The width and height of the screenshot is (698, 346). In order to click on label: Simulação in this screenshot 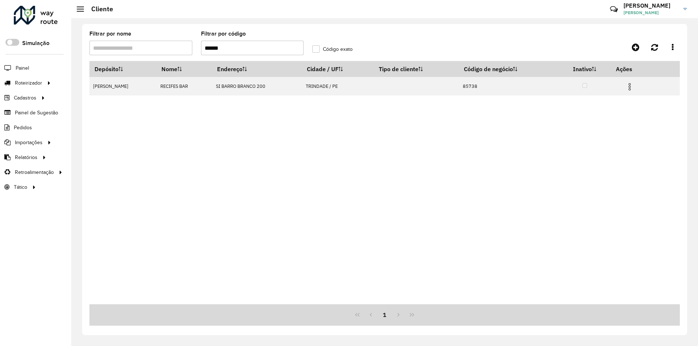, I will do `click(36, 43)`.